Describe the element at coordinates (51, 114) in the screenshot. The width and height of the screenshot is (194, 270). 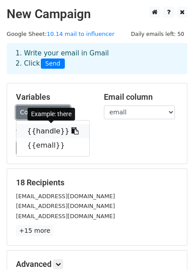
I see `div: Example: there` at that location.